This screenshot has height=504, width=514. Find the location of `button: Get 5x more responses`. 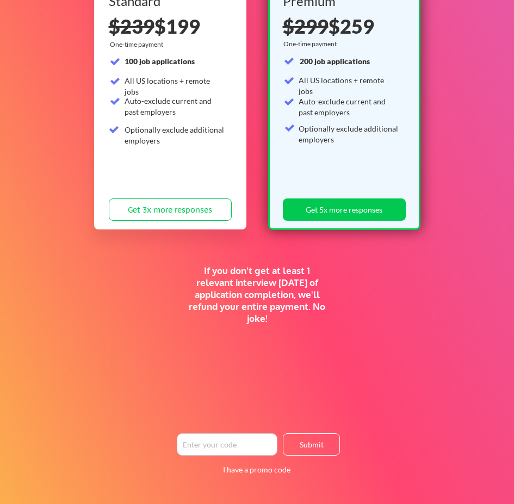

button: Get 5x more responses is located at coordinates (344, 209).